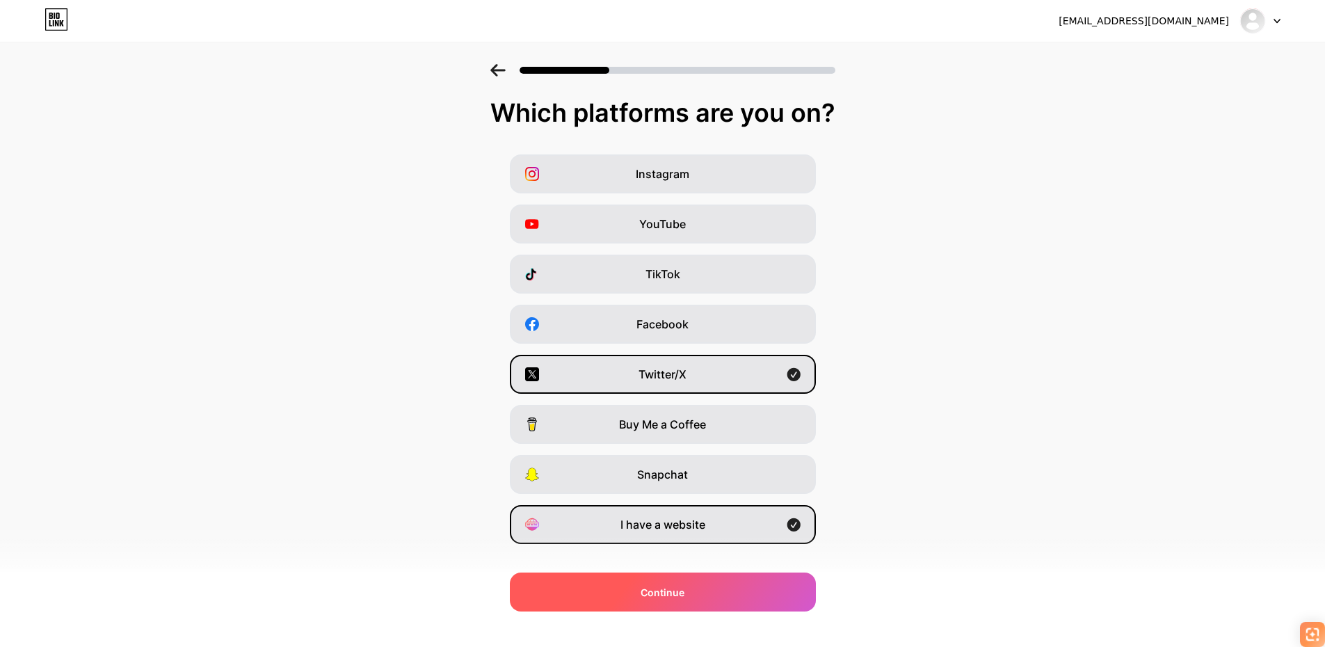 The width and height of the screenshot is (1325, 647). I want to click on span: I have a website, so click(663, 524).